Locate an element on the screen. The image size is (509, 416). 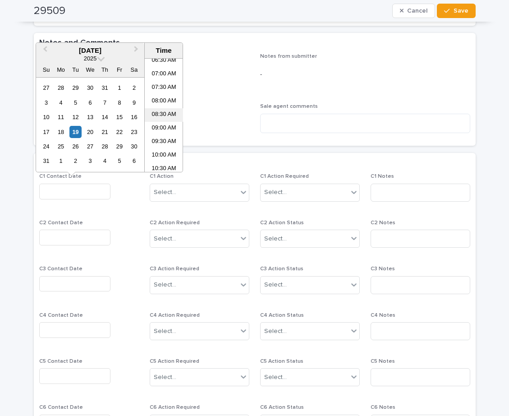
li: 07:30 AM is located at coordinates (164, 88).